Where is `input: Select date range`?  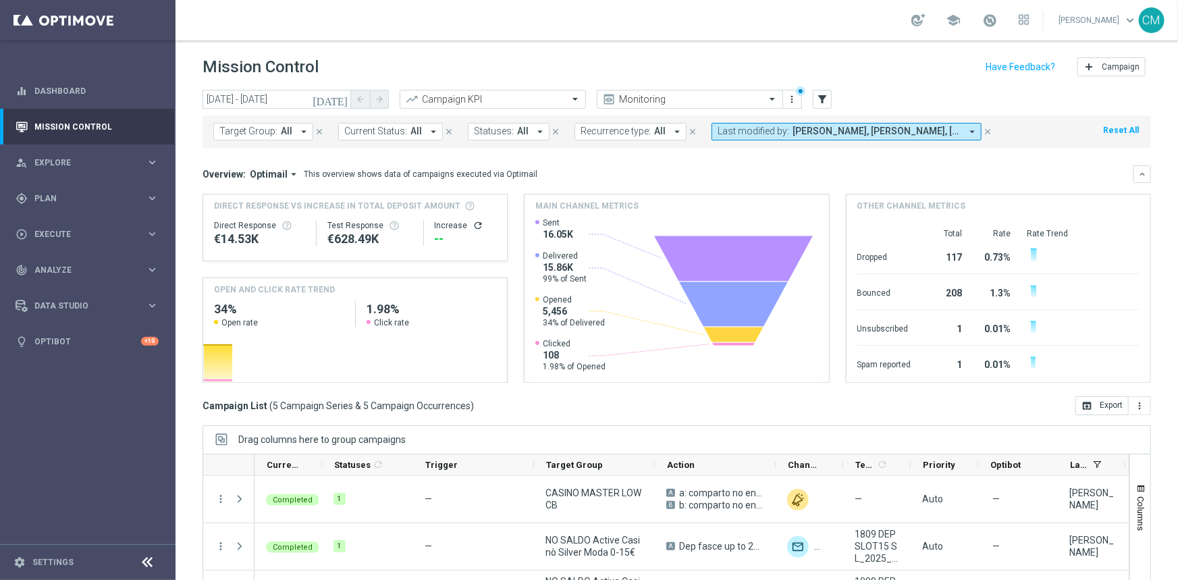
input: Select date range is located at coordinates (277, 99).